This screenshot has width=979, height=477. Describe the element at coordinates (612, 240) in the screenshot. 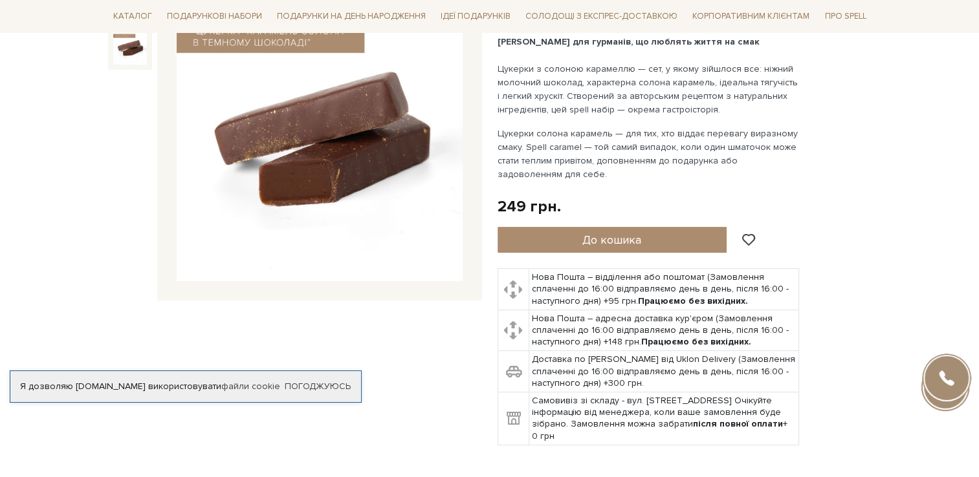

I see `button: До кошика` at that location.